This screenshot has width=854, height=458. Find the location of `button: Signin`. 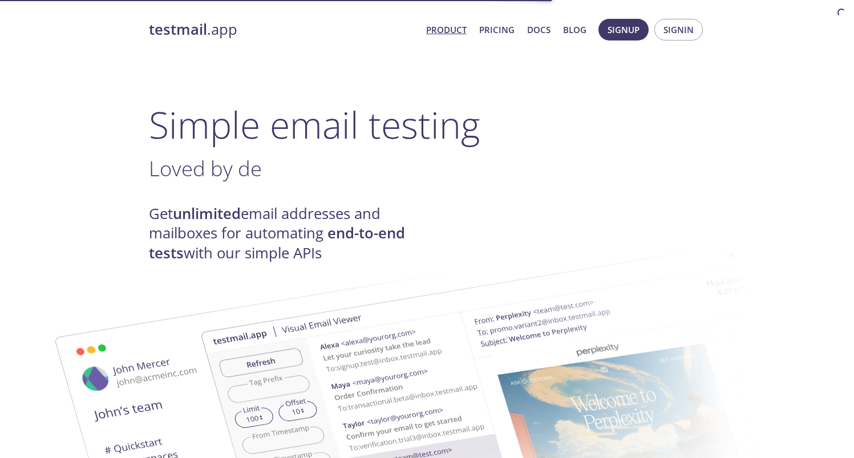

button: Signin is located at coordinates (679, 30).